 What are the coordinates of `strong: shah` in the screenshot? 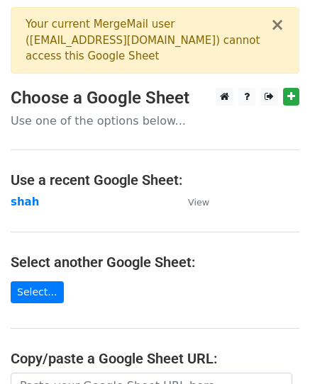 It's located at (25, 202).